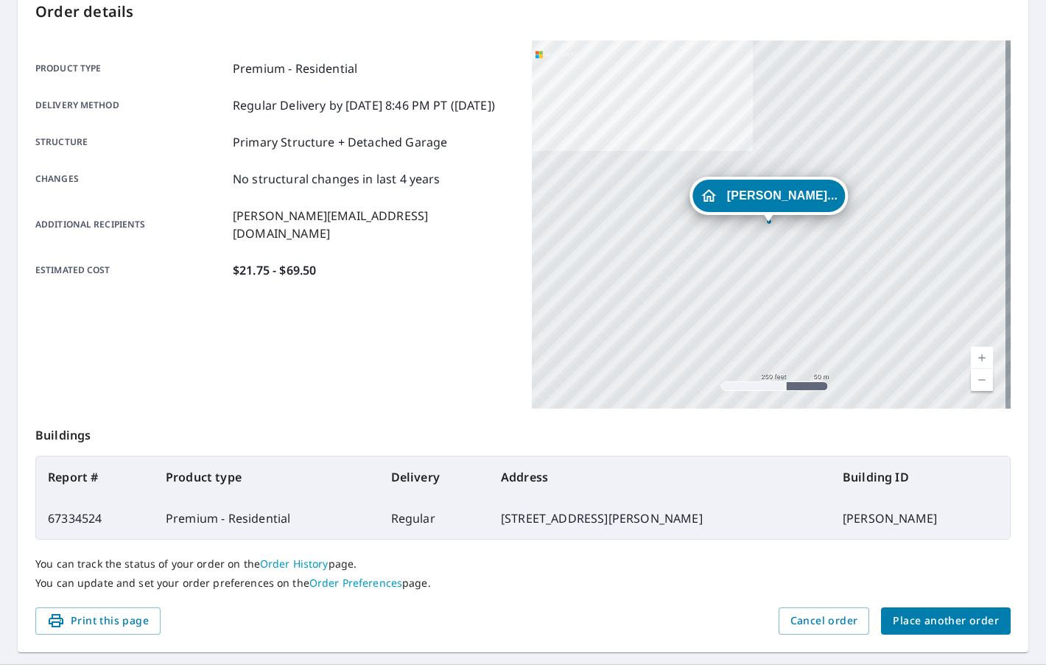 This screenshot has width=1046, height=670. What do you see at coordinates (340, 142) in the screenshot?
I see `p: Primary Structure + Detached Garage` at bounding box center [340, 142].